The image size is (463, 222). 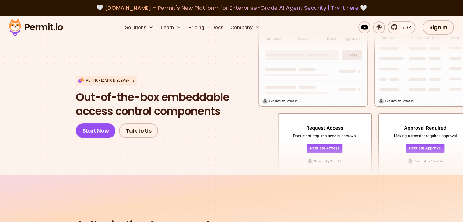 What do you see at coordinates (196, 27) in the screenshot?
I see `a: Pricing` at bounding box center [196, 27].